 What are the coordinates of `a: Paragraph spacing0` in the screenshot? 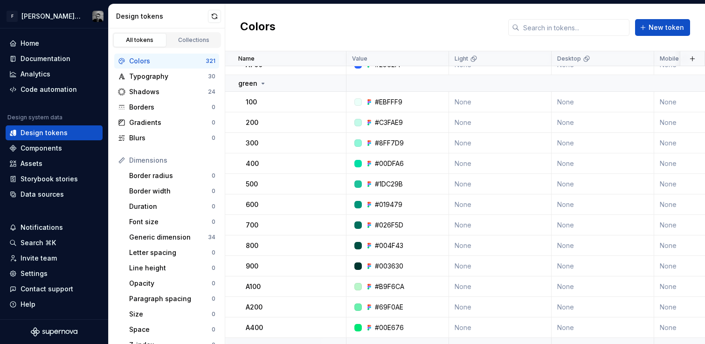 It's located at (172, 299).